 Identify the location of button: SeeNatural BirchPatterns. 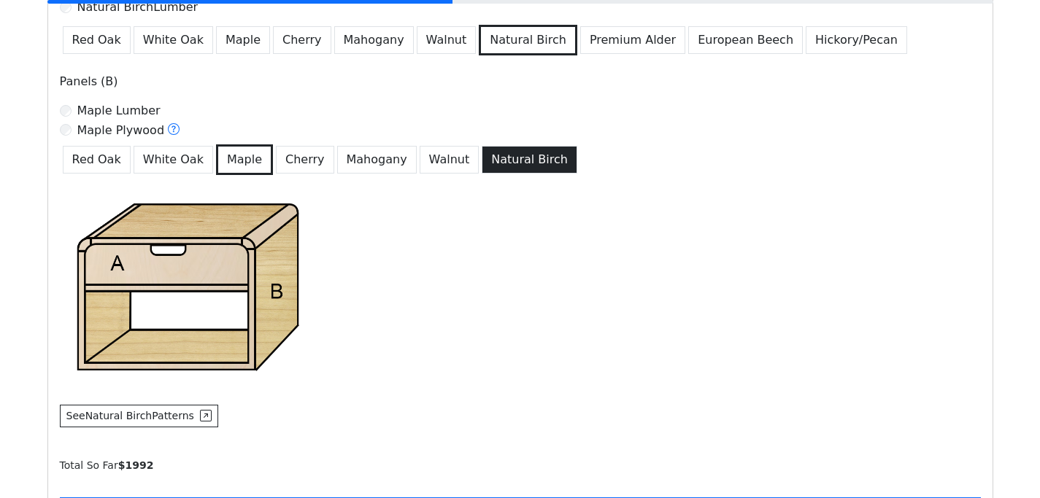
(139, 416).